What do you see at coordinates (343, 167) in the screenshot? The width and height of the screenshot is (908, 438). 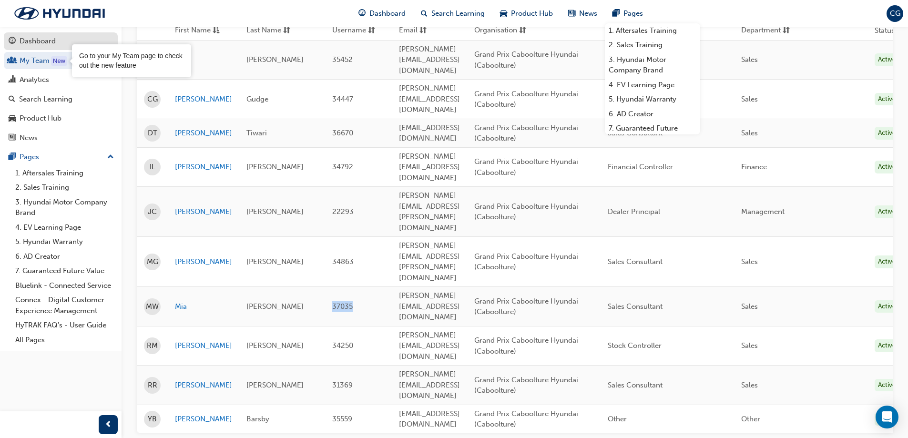 I see `span: 34792` at bounding box center [343, 167].